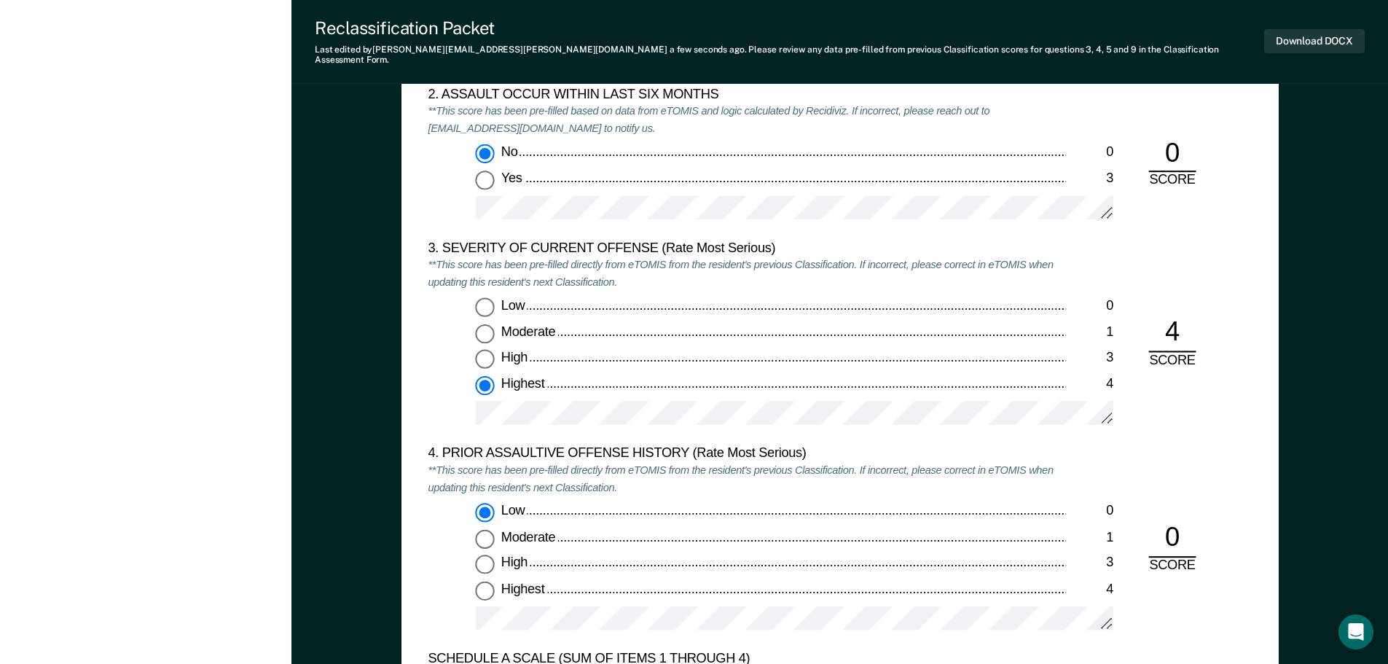  Describe the element at coordinates (510, 152) in the screenshot. I see `span: No` at that location.